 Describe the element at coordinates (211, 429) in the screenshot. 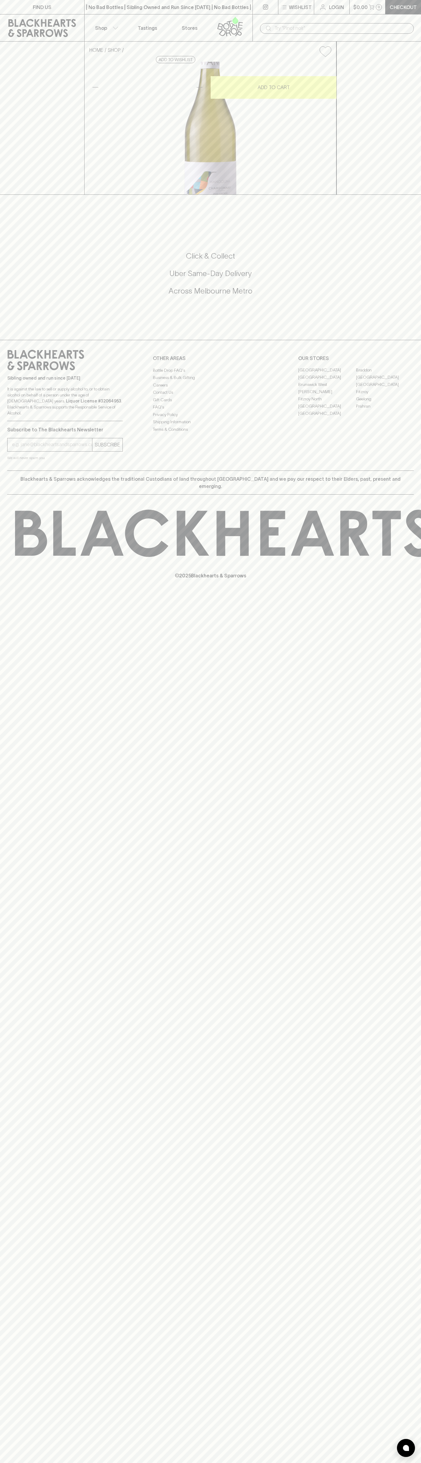

I see `a: Terms & Conditions` at that location.